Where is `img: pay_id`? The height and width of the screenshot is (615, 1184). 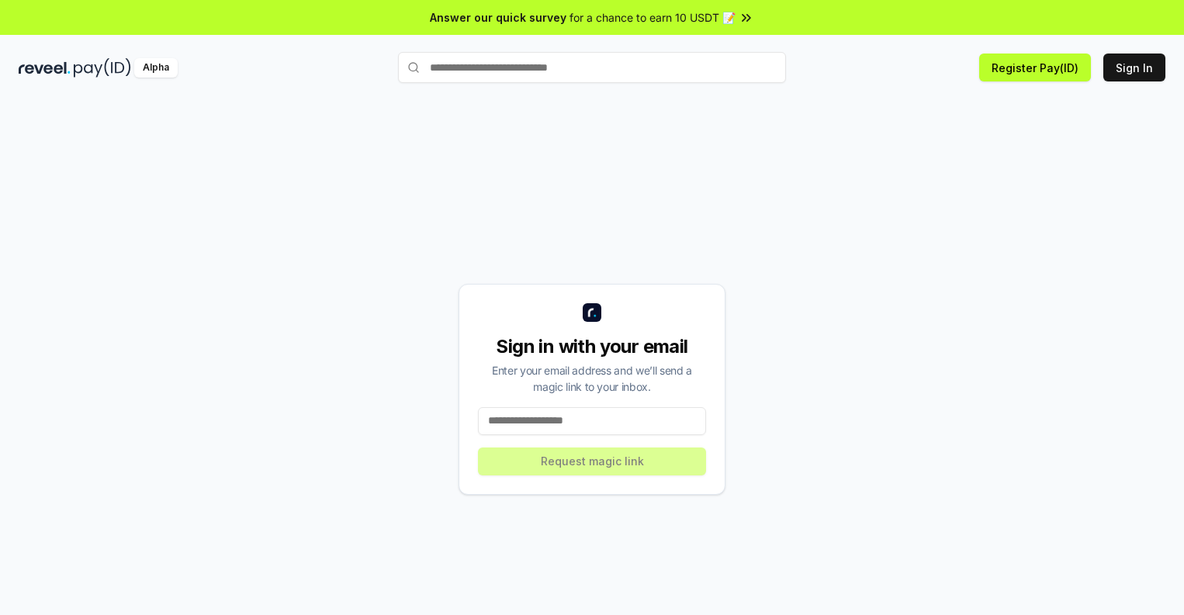
img: pay_id is located at coordinates (102, 67).